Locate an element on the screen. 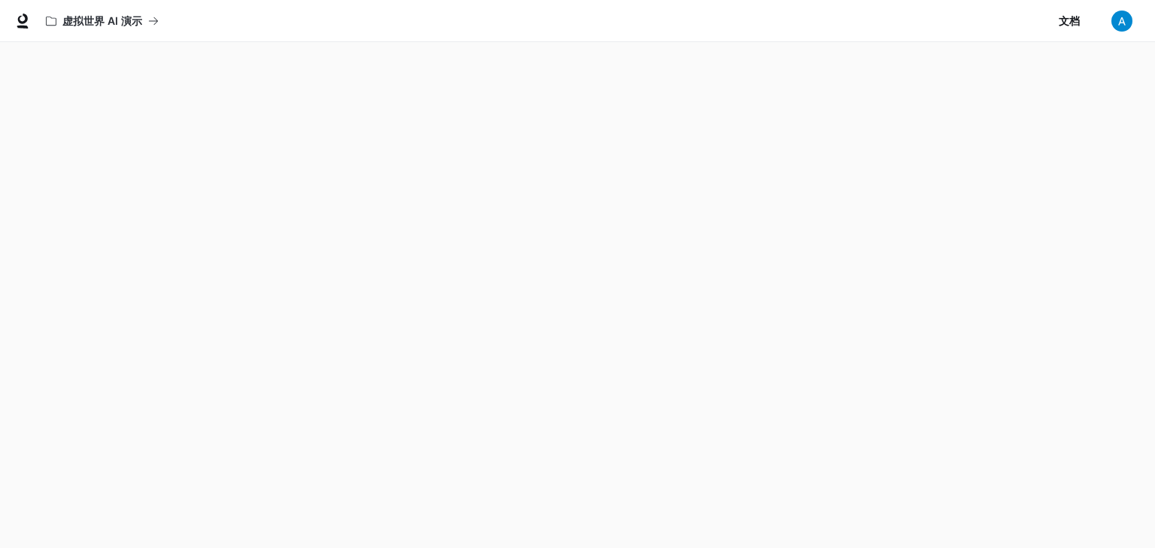  button: 用户头像 is located at coordinates (1122, 21).